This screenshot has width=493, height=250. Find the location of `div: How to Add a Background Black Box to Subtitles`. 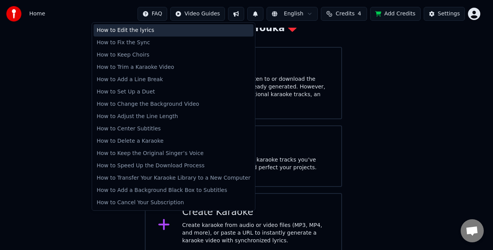

div: How to Add a Background Black Box to Subtitles is located at coordinates (173, 191).